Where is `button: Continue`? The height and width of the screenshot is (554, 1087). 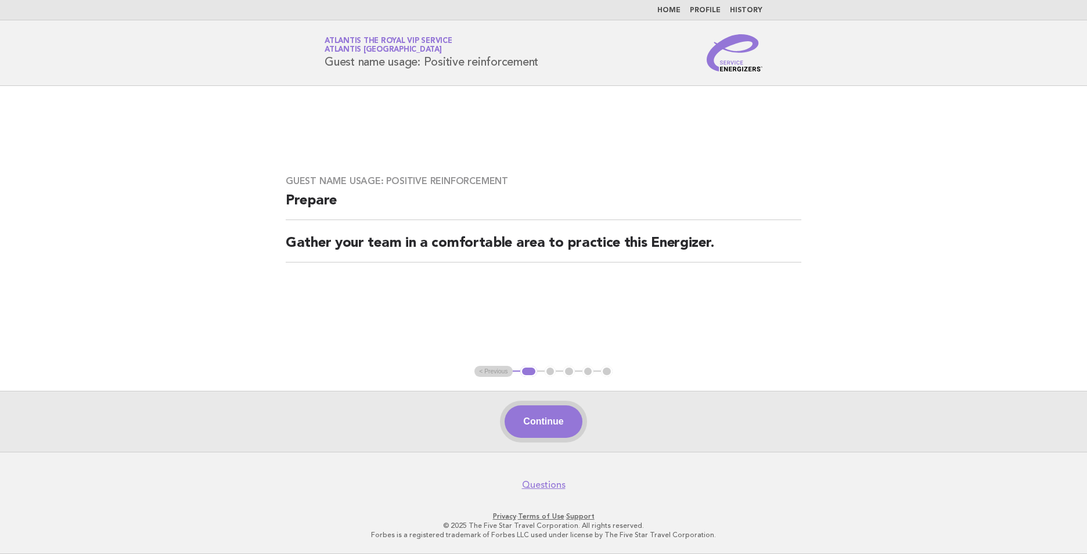 button: Continue is located at coordinates (543, 422).